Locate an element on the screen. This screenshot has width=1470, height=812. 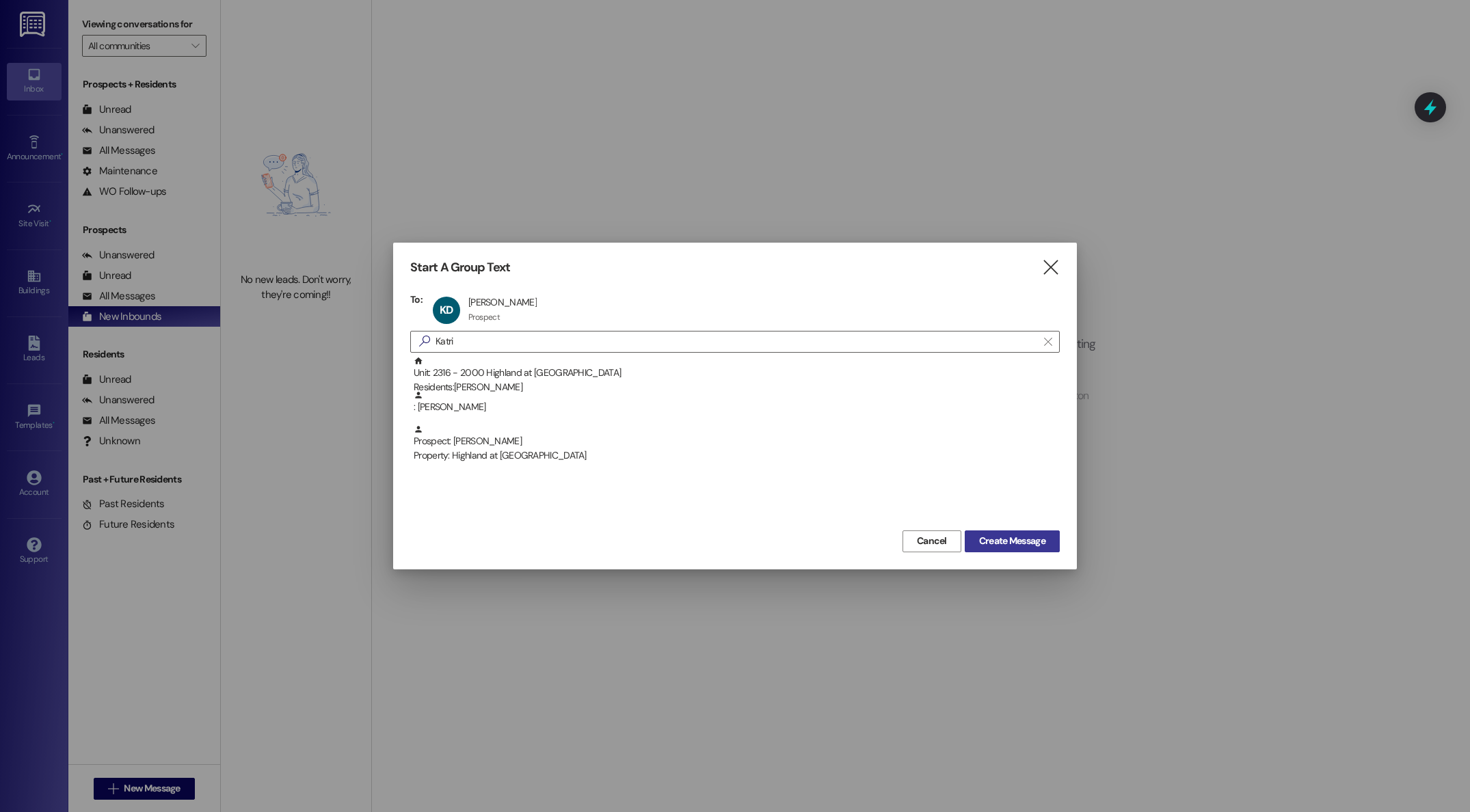
h3: Start A Group Text is located at coordinates (460, 267).